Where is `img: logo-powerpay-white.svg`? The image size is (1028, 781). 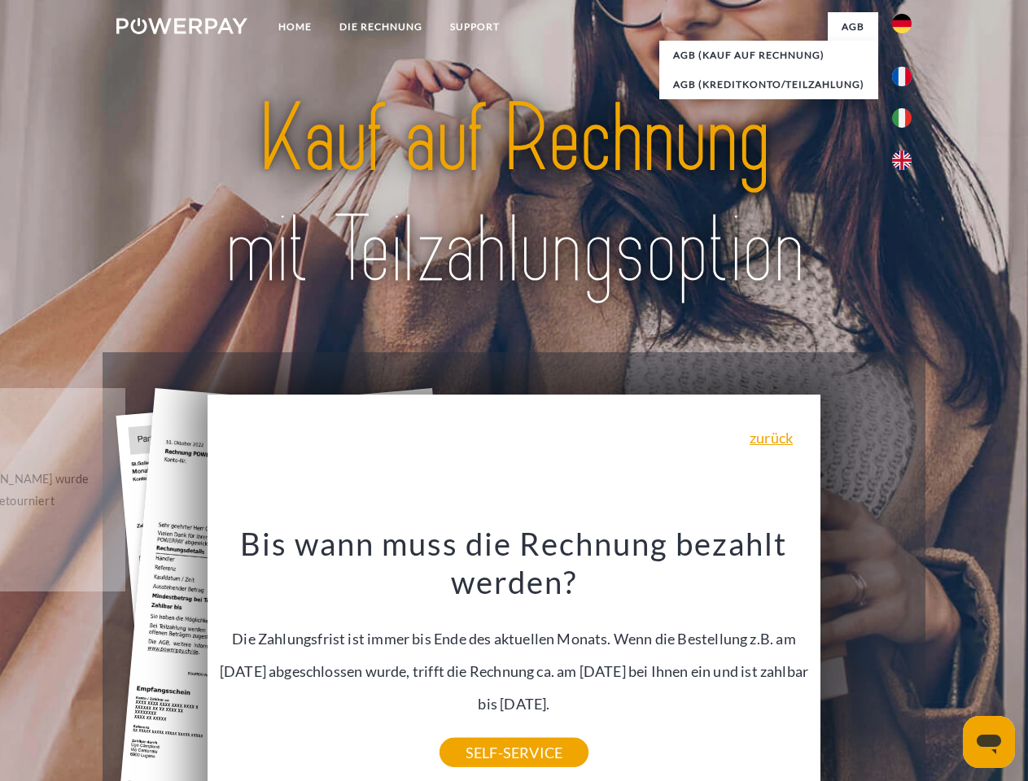
img: logo-powerpay-white.svg is located at coordinates (181, 26).